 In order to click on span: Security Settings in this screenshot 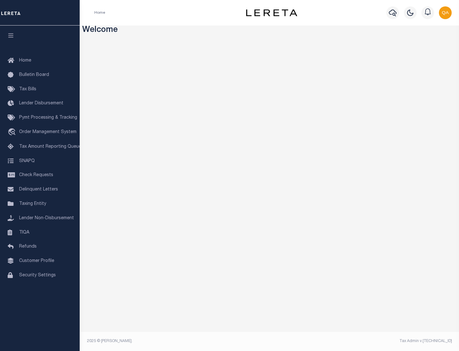, I will do `click(37, 275)`.